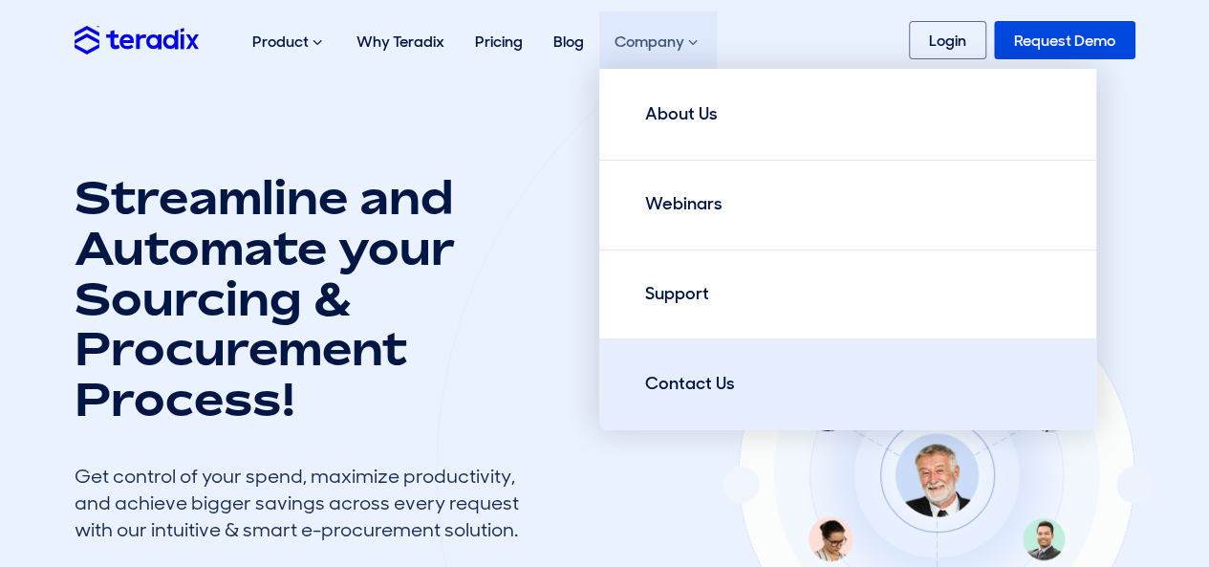 The height and width of the screenshot is (567, 1209). I want to click on a: About Us, so click(848, 115).